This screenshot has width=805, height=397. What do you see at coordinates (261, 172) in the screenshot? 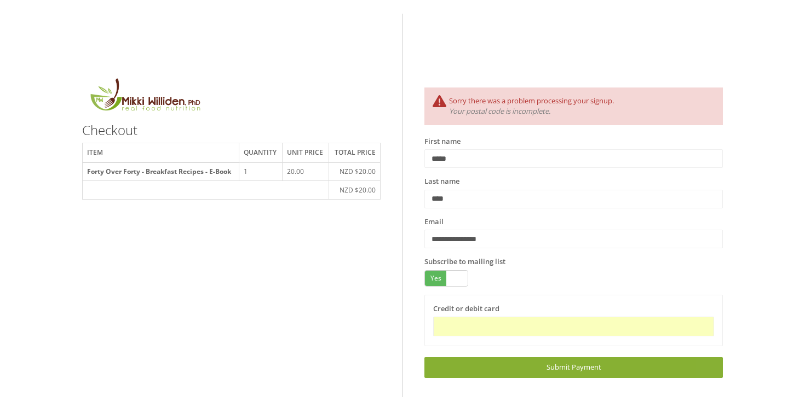
I see `td: 1` at bounding box center [261, 172].